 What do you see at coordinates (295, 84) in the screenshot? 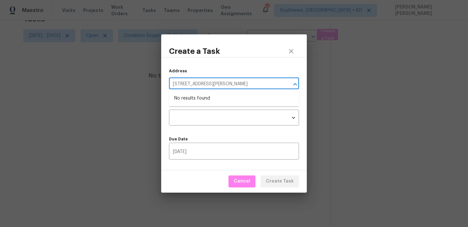
I see `button: Close` at bounding box center [295, 84].